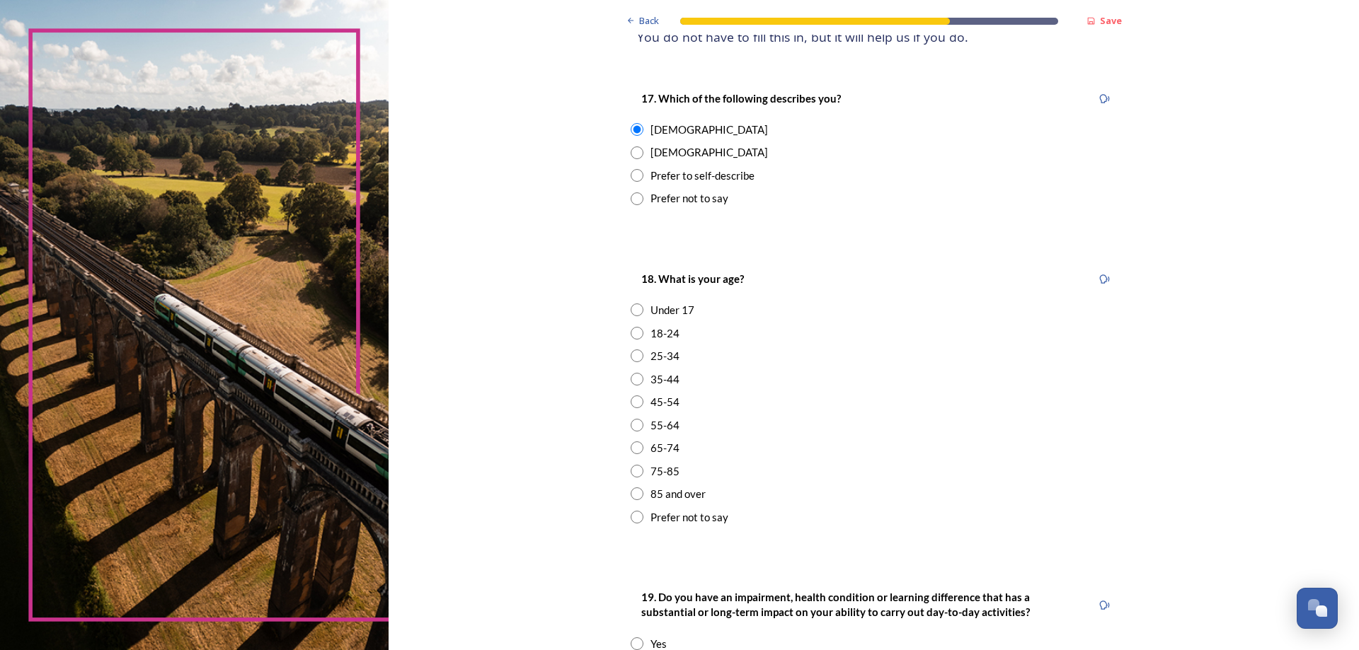 This screenshot has height=650, width=1359. What do you see at coordinates (665, 425) in the screenshot?
I see `div: 55-64` at bounding box center [665, 425].